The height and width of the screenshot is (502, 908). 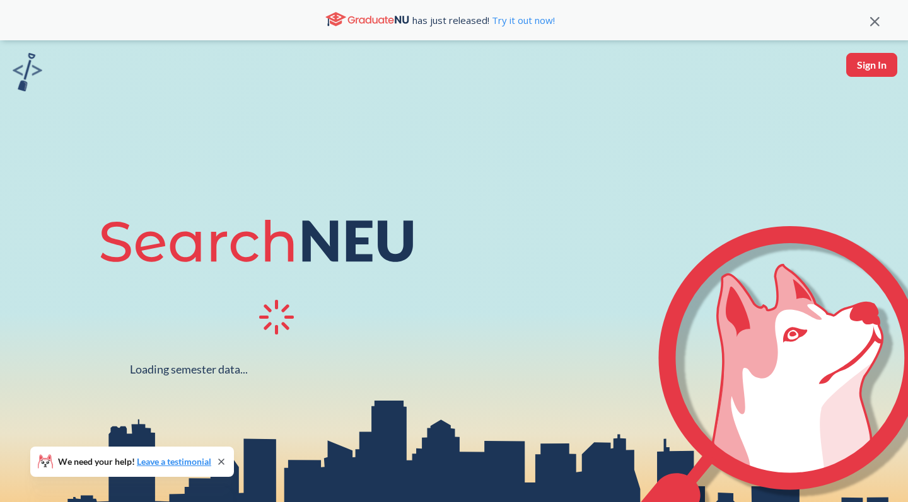 What do you see at coordinates (27, 72) in the screenshot?
I see `img: sandbox logo` at bounding box center [27, 72].